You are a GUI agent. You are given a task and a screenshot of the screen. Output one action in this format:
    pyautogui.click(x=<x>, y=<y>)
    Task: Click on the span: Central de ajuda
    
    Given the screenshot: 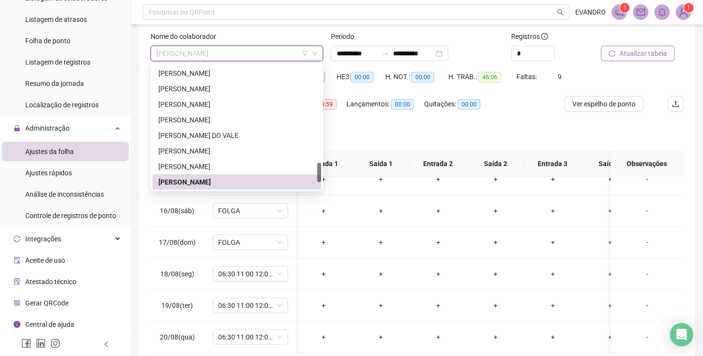 What is the action you would take?
    pyautogui.click(x=50, y=325)
    